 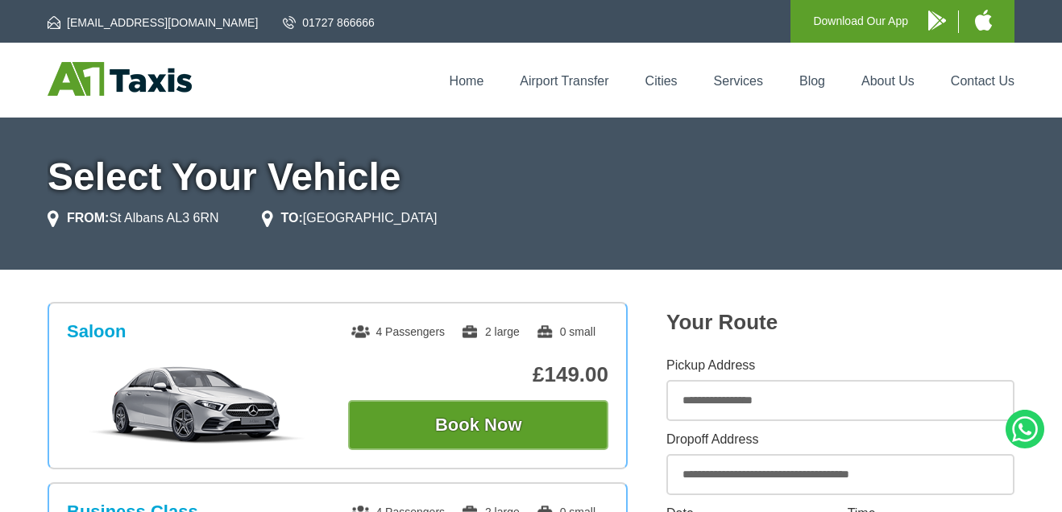 I want to click on h2: Your Route, so click(x=840, y=322).